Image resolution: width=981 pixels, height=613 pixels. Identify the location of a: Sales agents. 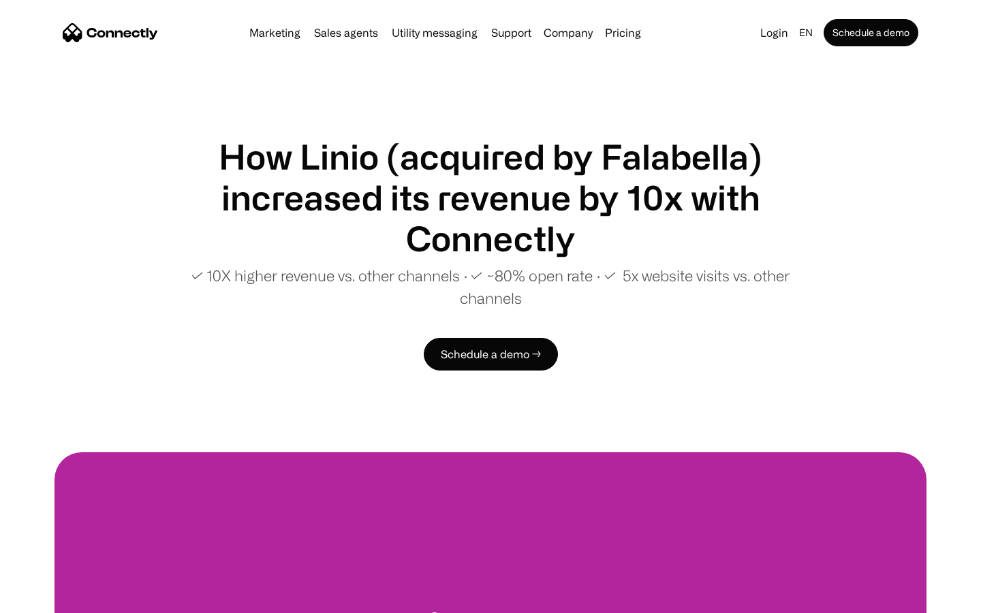
(346, 33).